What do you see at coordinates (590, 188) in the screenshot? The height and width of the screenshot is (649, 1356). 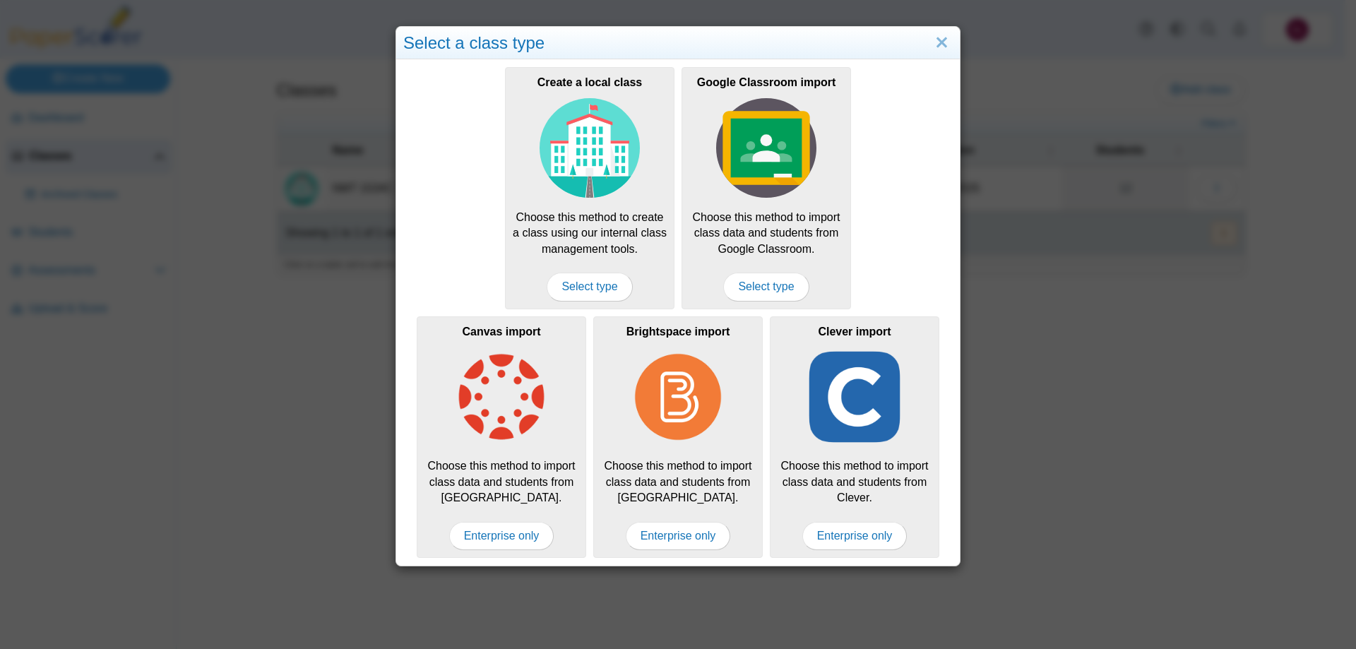 I see `div: Choose this method to create a class using our internal class management tools.` at bounding box center [590, 188].